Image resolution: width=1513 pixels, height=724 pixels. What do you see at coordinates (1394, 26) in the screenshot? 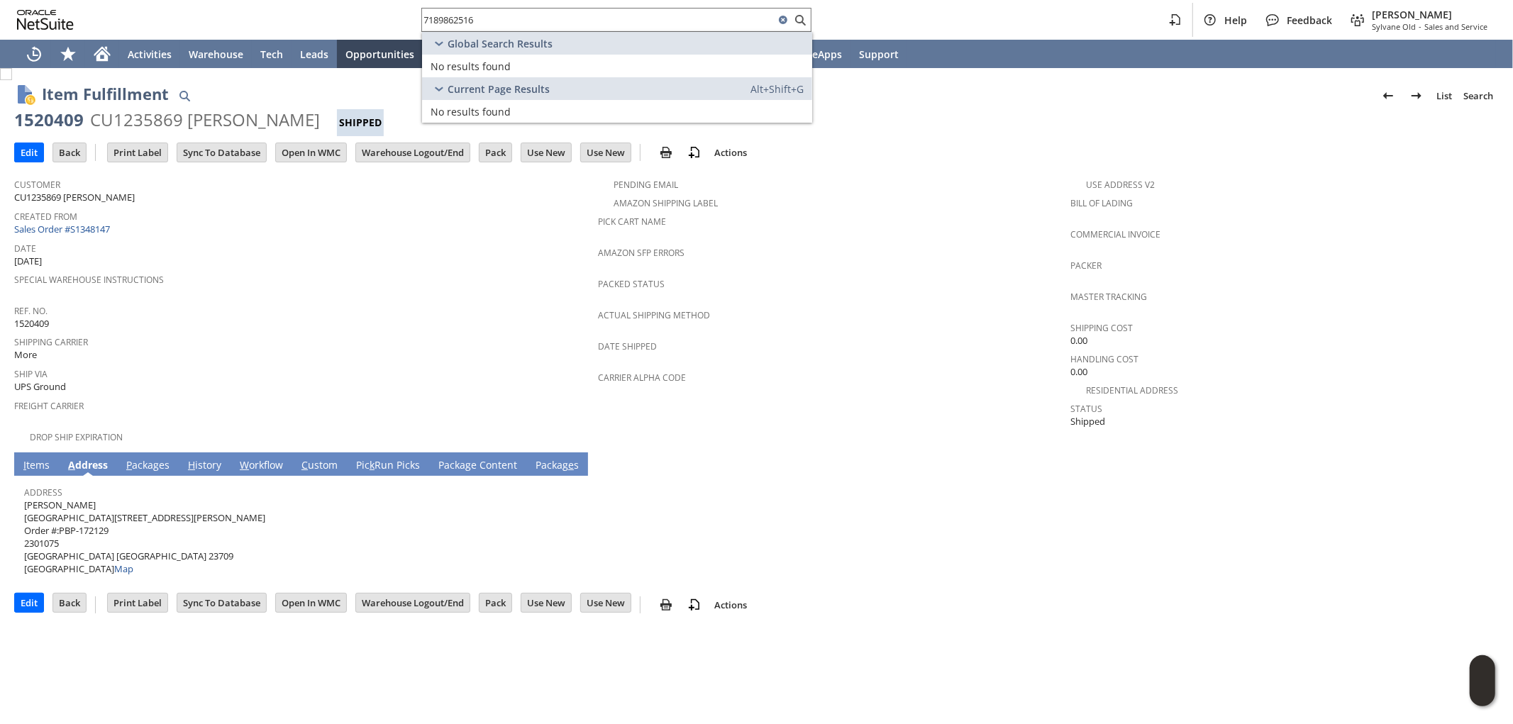
I see `span: Sylvane Old` at bounding box center [1394, 26].